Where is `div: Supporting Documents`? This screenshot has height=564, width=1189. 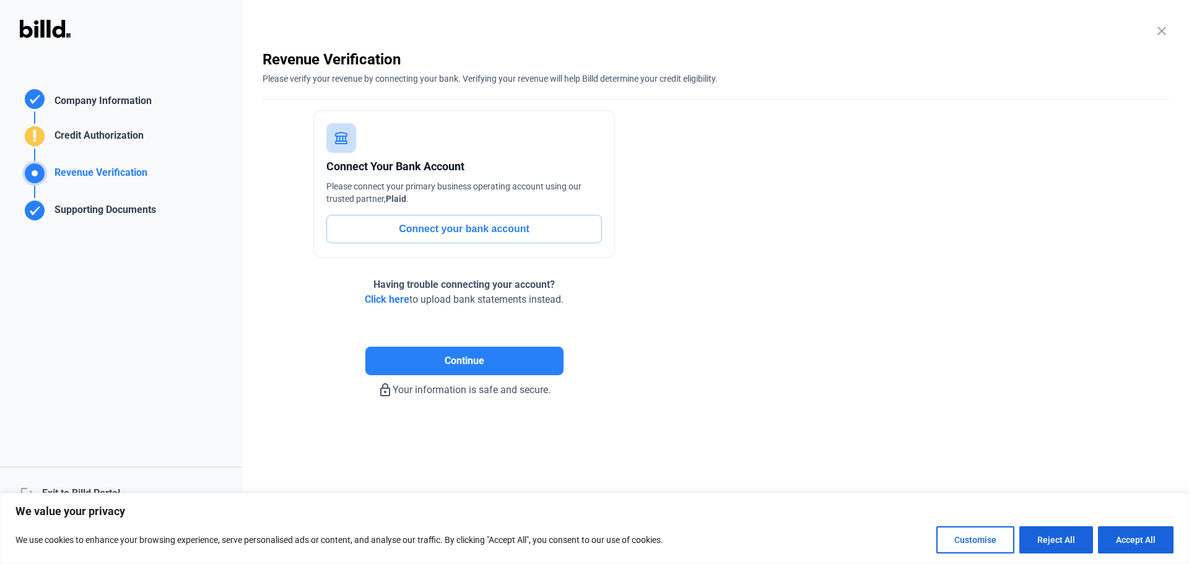
div: Supporting Documents is located at coordinates (103, 212).